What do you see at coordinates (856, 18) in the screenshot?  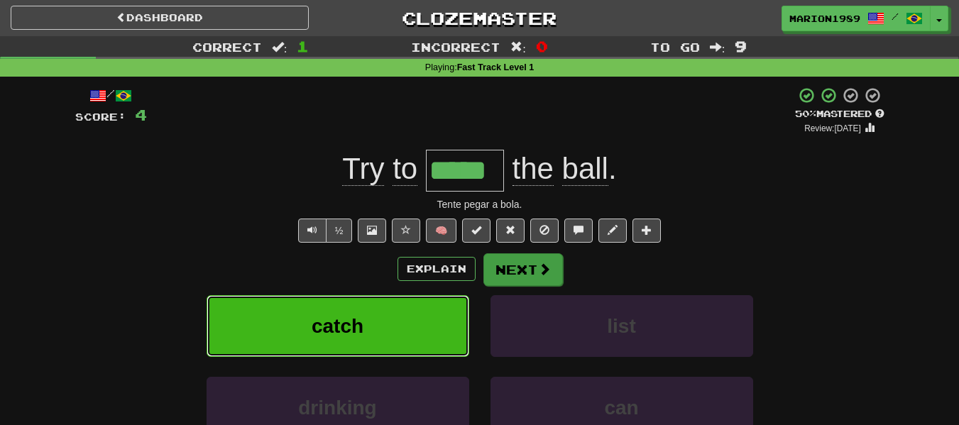 I see `a: Marion1989 /` at bounding box center [856, 18].